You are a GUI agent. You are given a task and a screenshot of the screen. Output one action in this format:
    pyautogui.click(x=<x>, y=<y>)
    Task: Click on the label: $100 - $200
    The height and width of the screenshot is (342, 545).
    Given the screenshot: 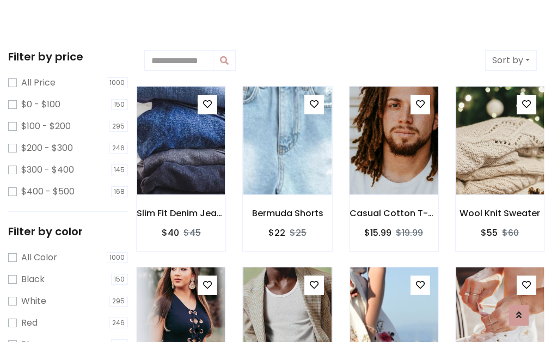 What is the action you would take?
    pyautogui.click(x=46, y=126)
    